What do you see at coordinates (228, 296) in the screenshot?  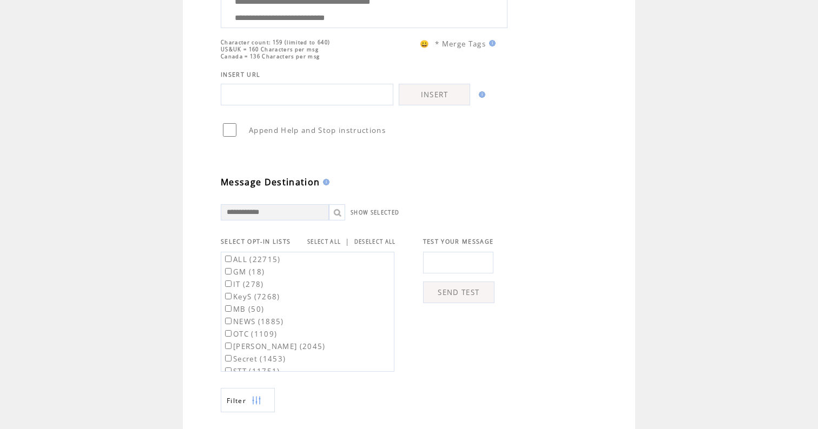 I see `input: KeyS (7268)` at bounding box center [228, 296].